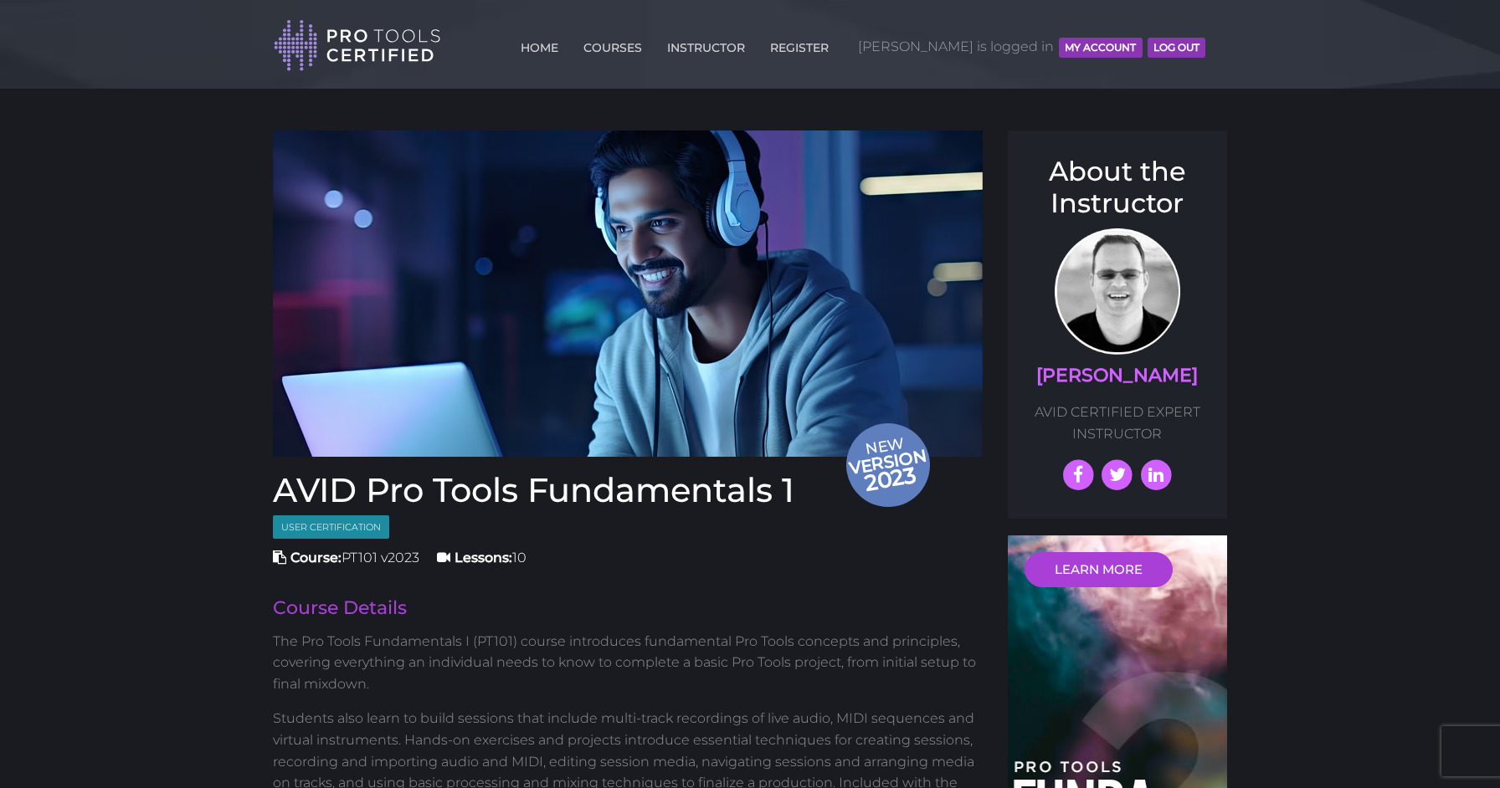 This screenshot has height=788, width=1500. What do you see at coordinates (613, 44) in the screenshot?
I see `a: COURSES` at bounding box center [613, 44].